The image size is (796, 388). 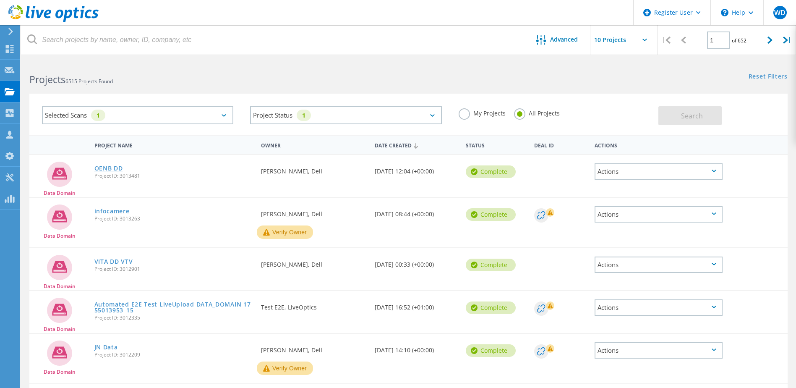 I want to click on span: Project ID: 3013263, so click(x=174, y=219).